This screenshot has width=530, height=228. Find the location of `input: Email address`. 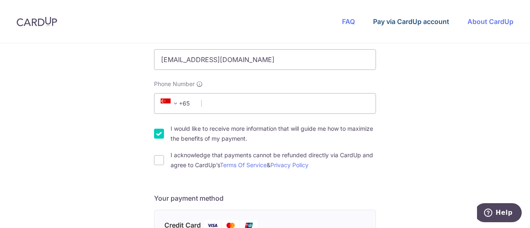

input: Email address is located at coordinates (265, 60).